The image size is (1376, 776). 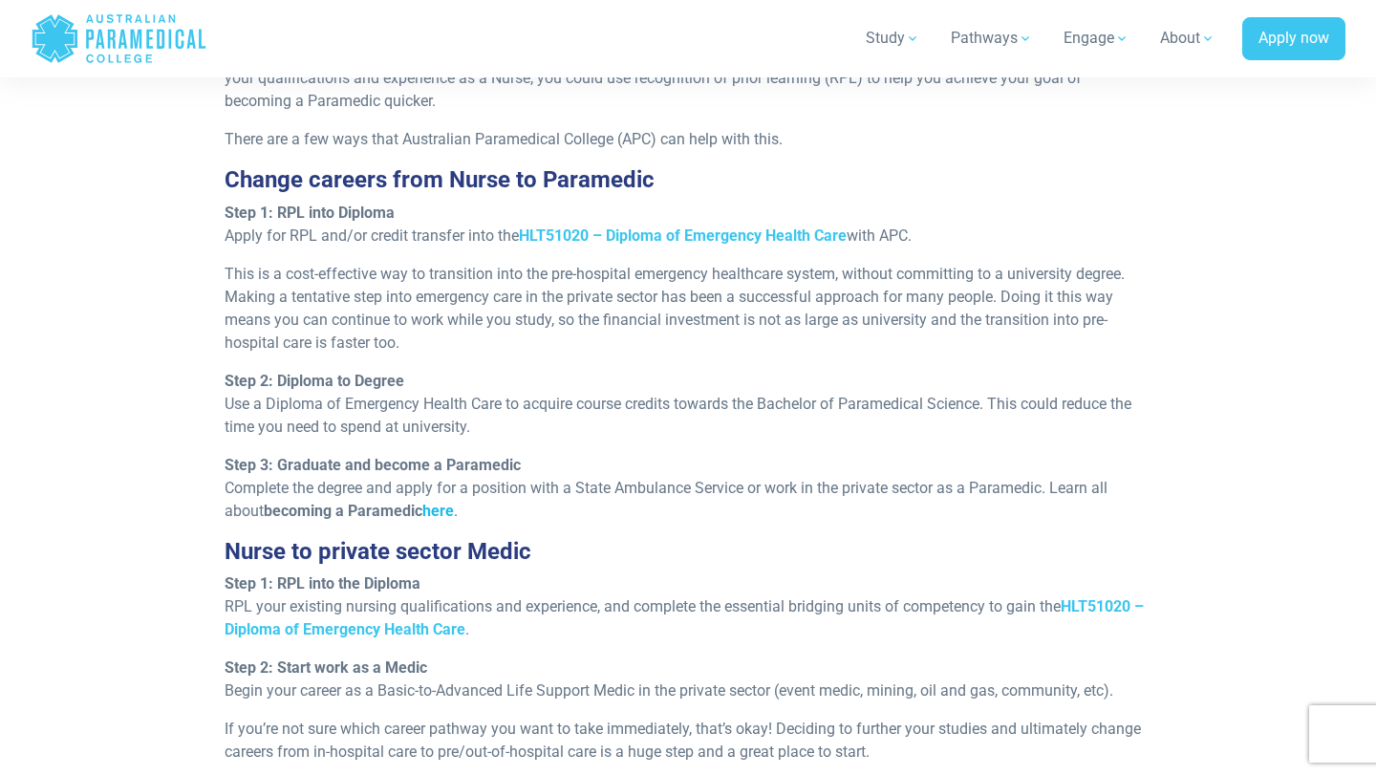 What do you see at coordinates (688, 551) in the screenshot?
I see `h3: Nurse to private sector Medic` at bounding box center [688, 551].